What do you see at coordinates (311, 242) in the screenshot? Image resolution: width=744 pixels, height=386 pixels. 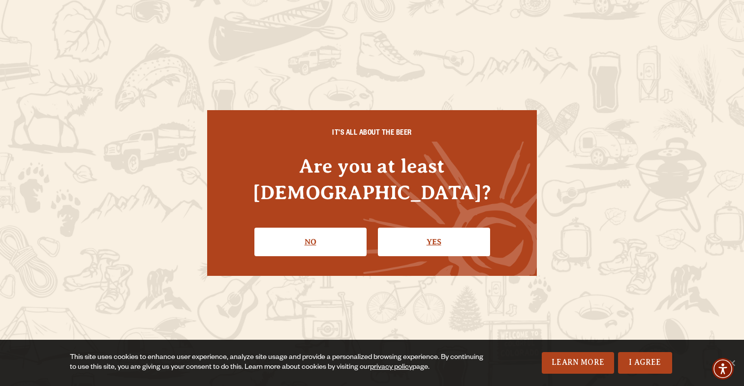 I see `a: No` at bounding box center [311, 242].